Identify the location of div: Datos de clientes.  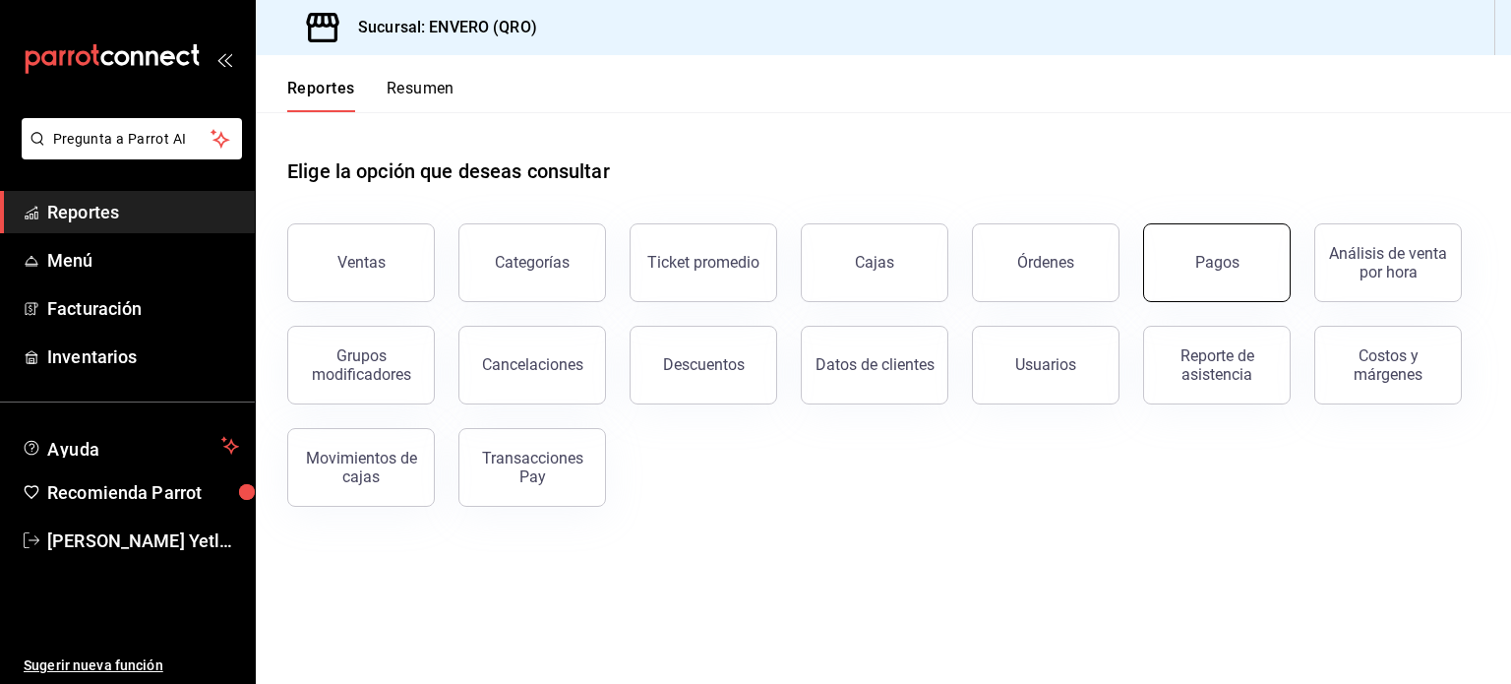
(875, 364).